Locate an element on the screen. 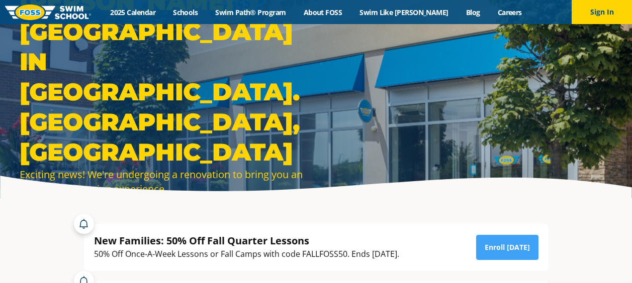 The width and height of the screenshot is (632, 283). a: Careers is located at coordinates (509, 12).